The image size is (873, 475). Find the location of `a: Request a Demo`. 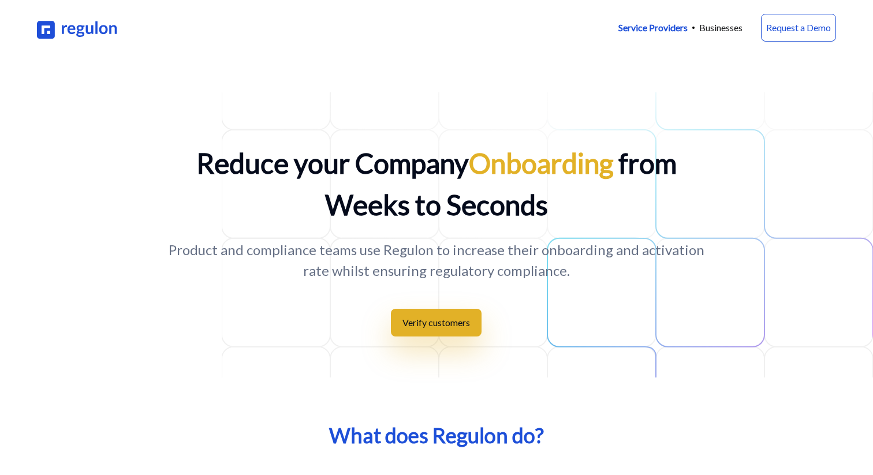

a: Request a Demo is located at coordinates (798, 28).